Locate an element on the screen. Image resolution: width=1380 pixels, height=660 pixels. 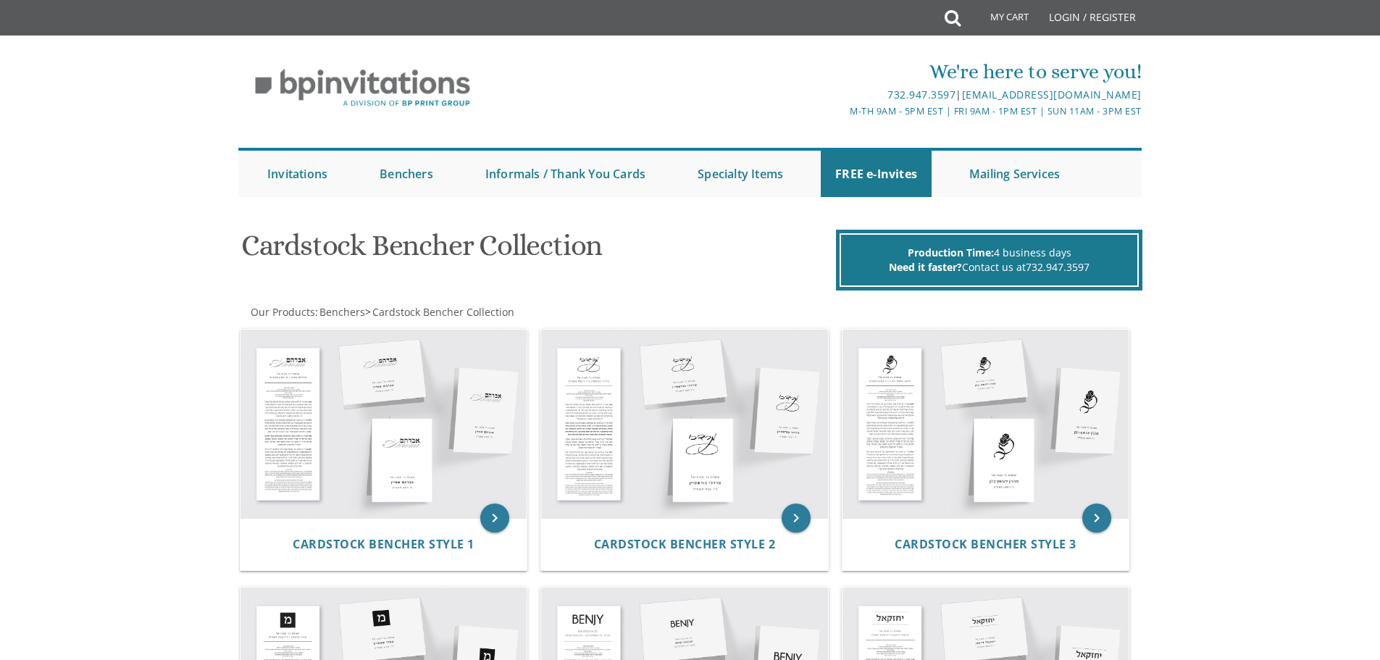
img: Cardstock Bencher Style 1 is located at coordinates (384, 424).